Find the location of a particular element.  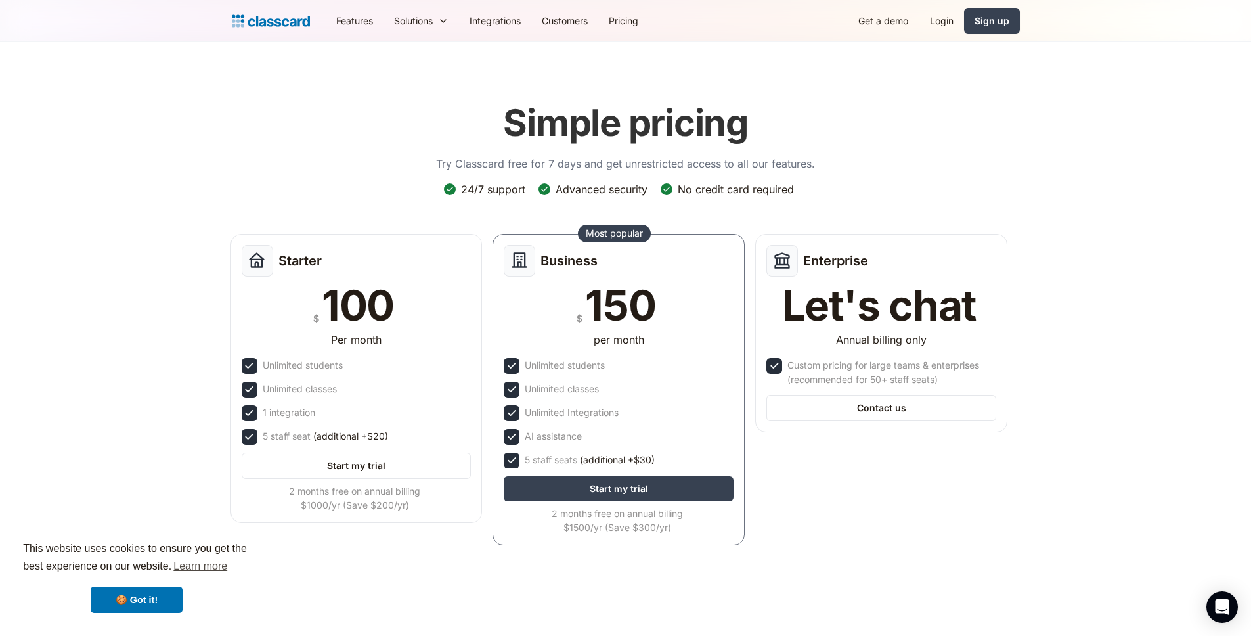

div: 2 months free on annual billing $1000/yr (Save $200/yr) is located at coordinates (355, 498).